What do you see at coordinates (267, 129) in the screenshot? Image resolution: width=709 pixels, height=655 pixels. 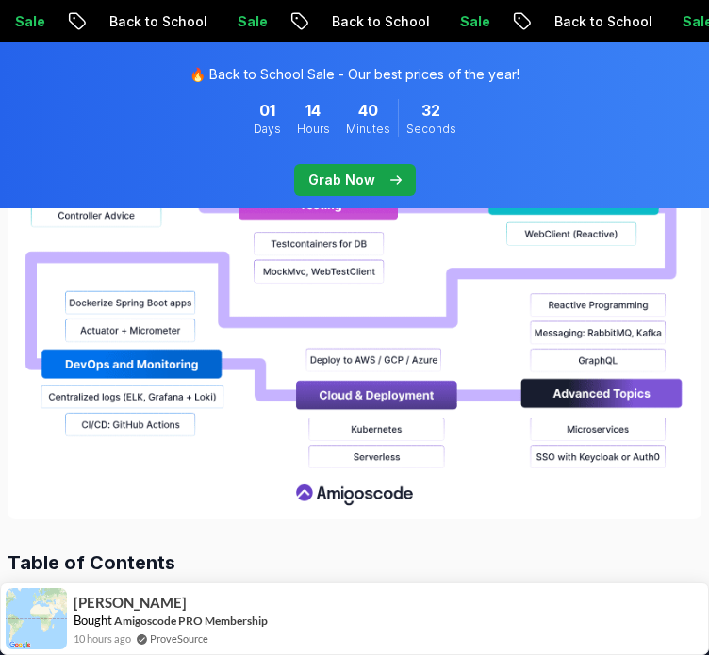 I see `span: Days` at bounding box center [267, 129].